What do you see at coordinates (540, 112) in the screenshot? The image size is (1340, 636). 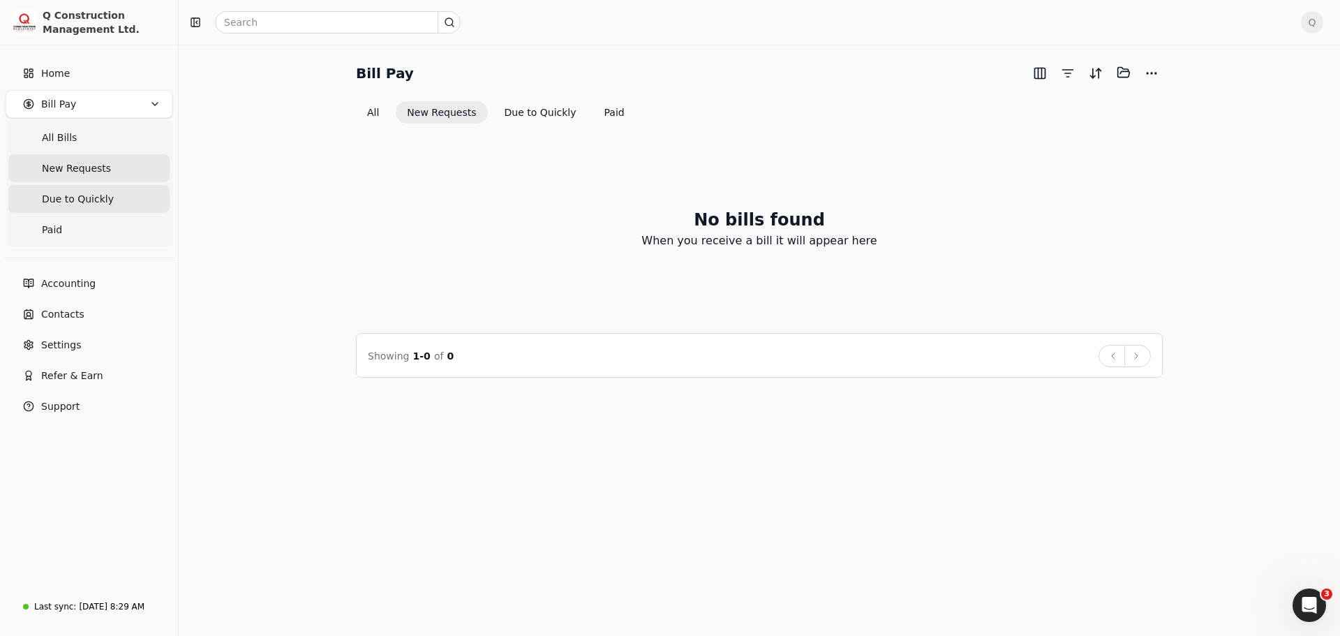 I see `button: Due to Quickly` at bounding box center [540, 112].